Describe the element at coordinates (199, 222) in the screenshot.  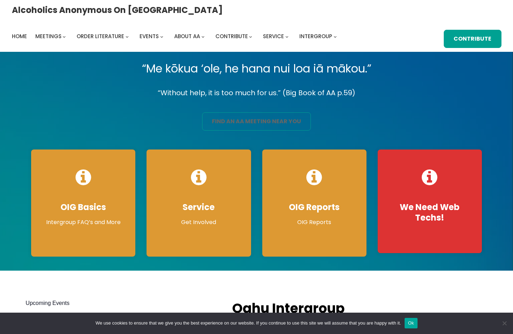
I see `p: Get Involved` at that location.